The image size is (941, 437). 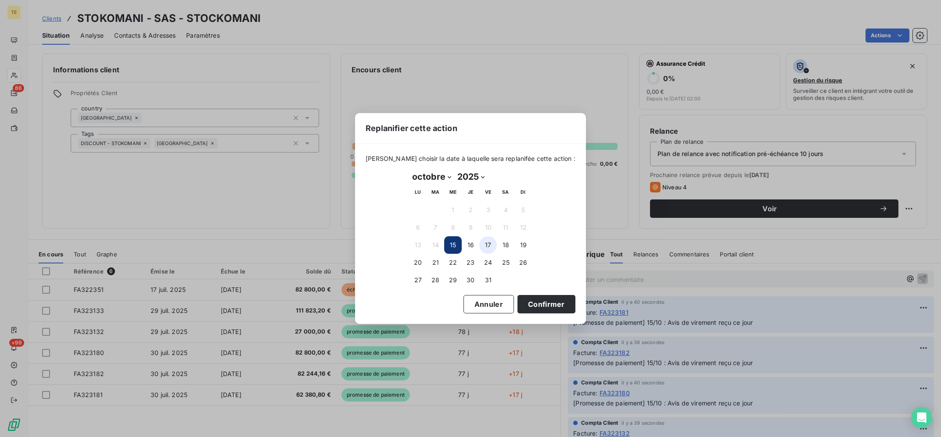 What do you see at coordinates (418, 245) in the screenshot?
I see `button: 13` at bounding box center [418, 245].